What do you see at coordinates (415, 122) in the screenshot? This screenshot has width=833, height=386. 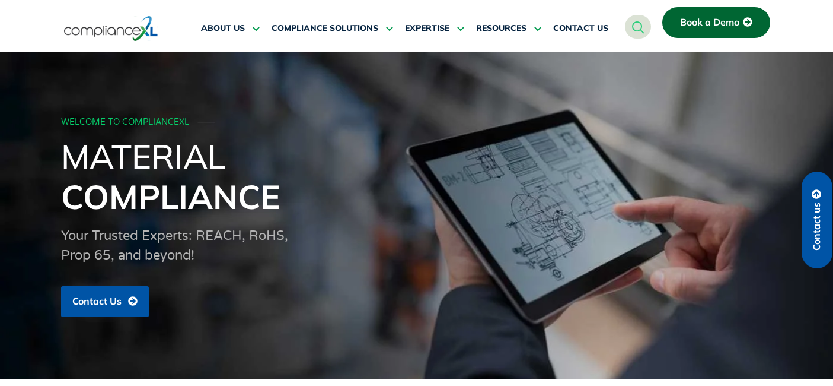 I see `div: WELCOME TO COMPLIANCEXL` at bounding box center [415, 122].